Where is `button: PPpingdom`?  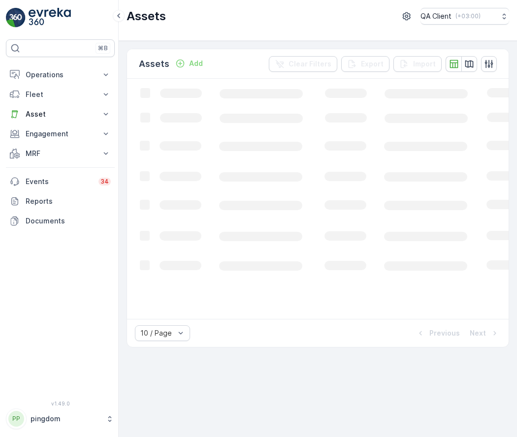
button: PPpingdom is located at coordinates (60, 419).